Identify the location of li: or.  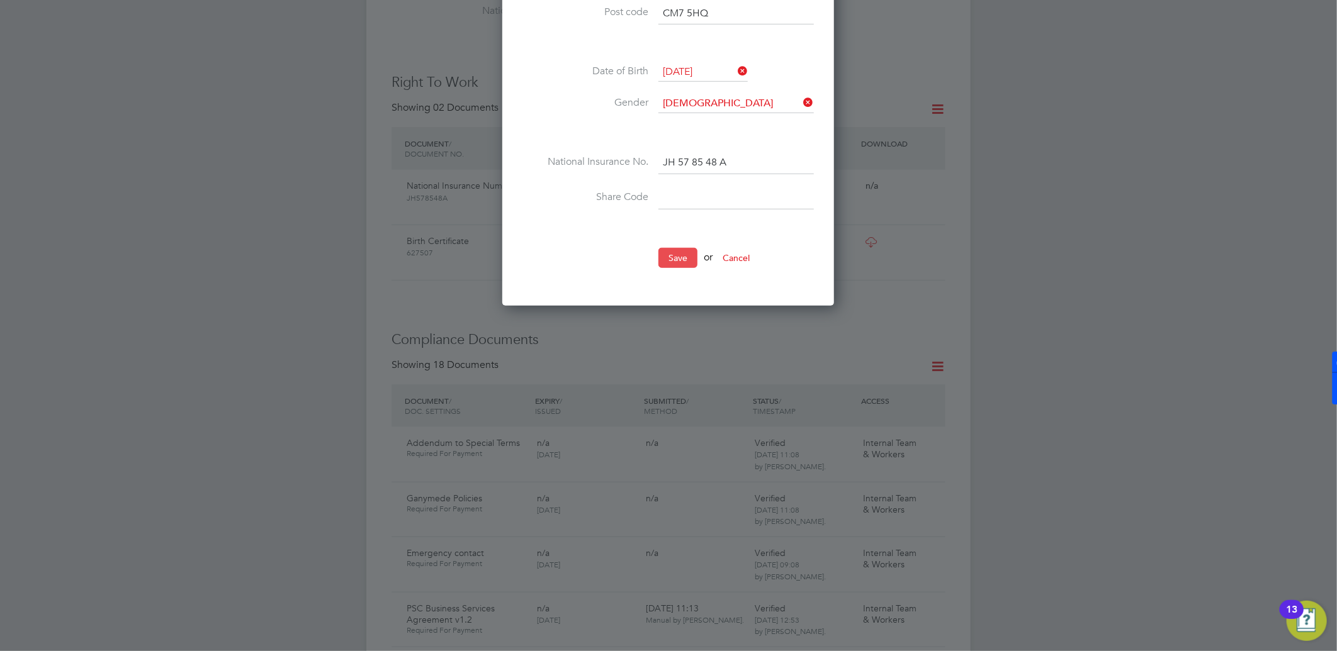
(668, 264).